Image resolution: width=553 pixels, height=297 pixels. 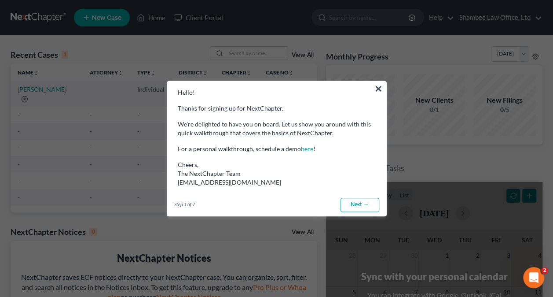 I want to click on a: Next →, so click(x=360, y=205).